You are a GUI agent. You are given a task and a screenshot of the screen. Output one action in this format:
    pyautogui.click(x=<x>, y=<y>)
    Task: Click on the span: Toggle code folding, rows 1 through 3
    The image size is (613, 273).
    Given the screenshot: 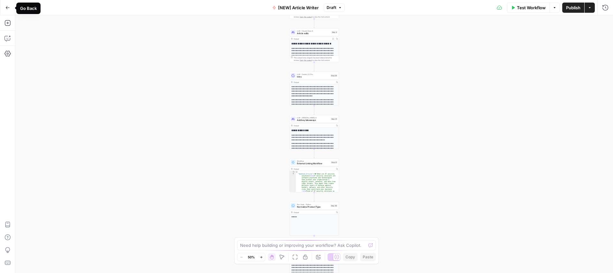 What is the action you would take?
    pyautogui.click(x=295, y=172)
    